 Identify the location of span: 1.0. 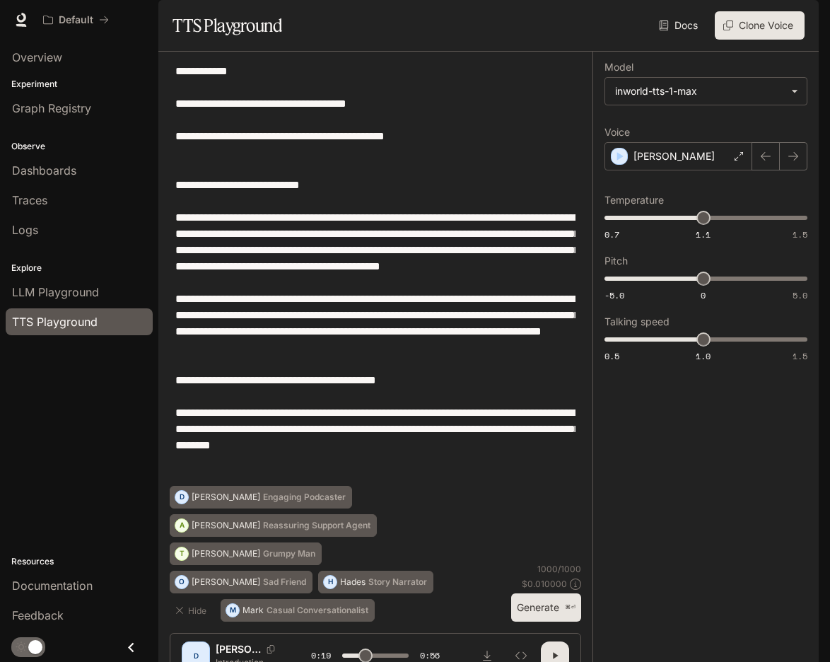
(703, 356).